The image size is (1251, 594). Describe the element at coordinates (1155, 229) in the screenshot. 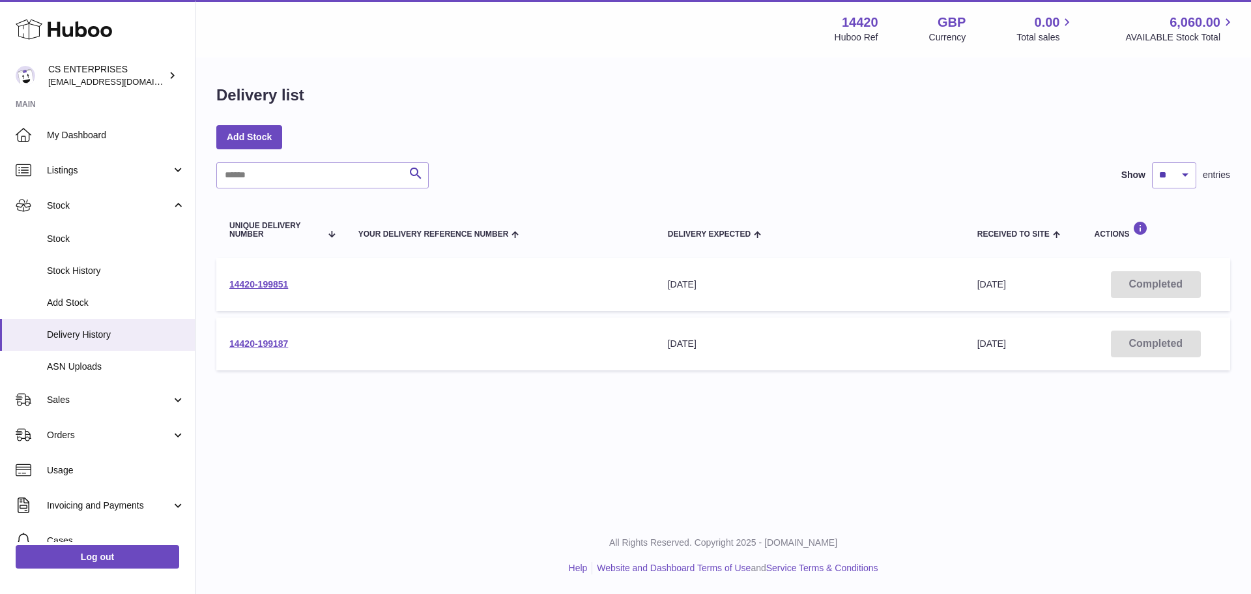

I see `div: Actions` at that location.